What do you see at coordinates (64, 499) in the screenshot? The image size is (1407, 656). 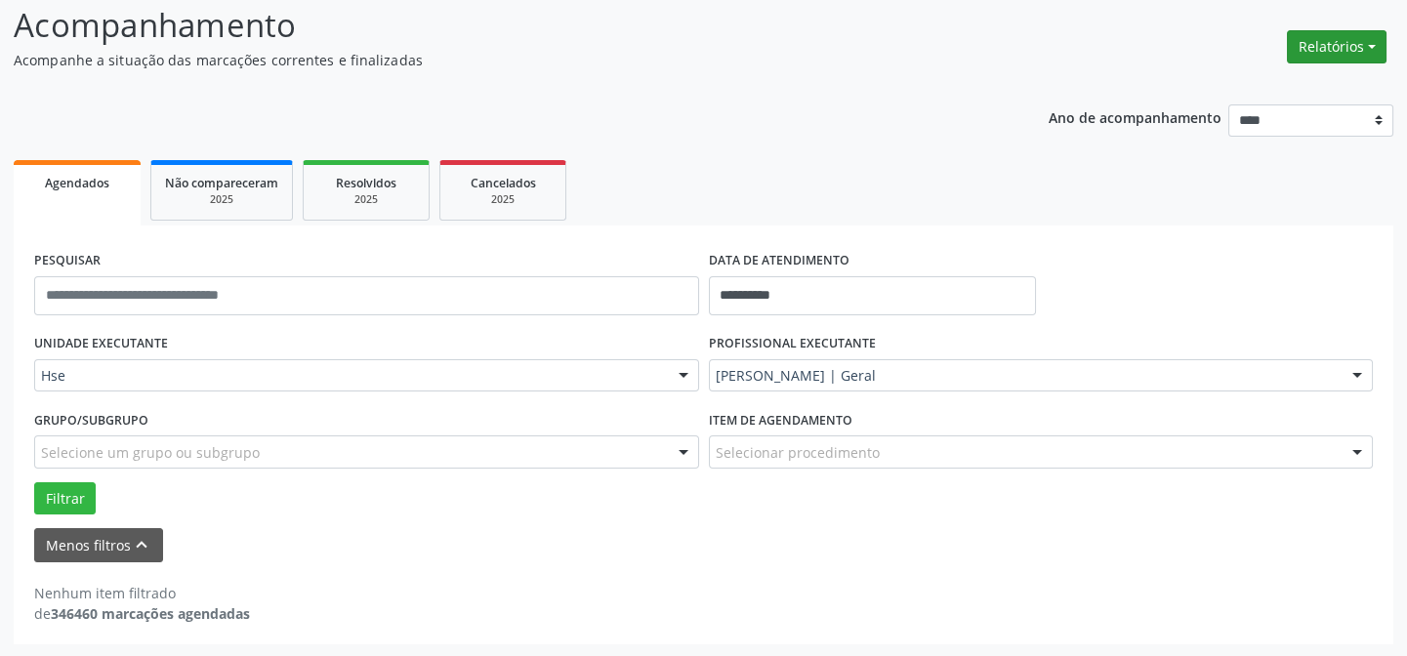 I see `button: Filtrar` at bounding box center [64, 499].